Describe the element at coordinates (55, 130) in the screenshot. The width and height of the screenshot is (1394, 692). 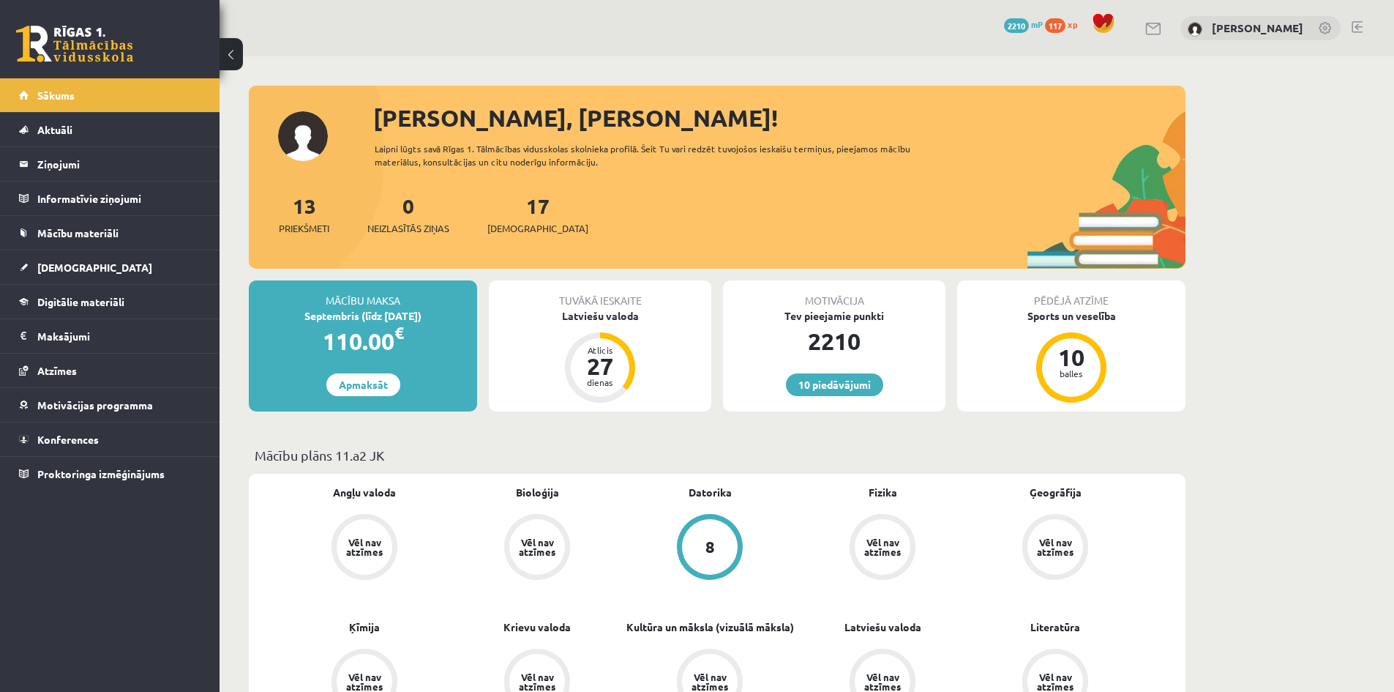
I see `span: Aktuāli` at that location.